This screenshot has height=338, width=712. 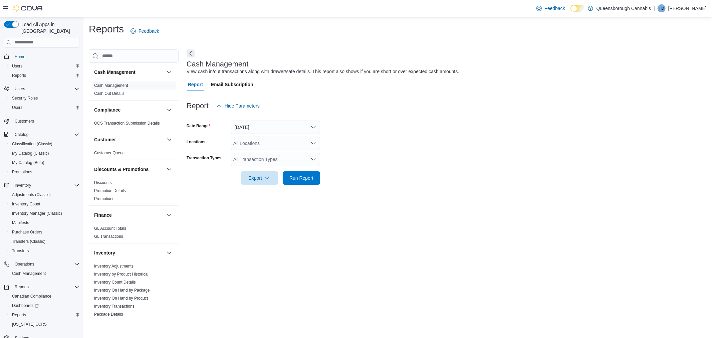 What do you see at coordinates (108, 314) in the screenshot?
I see `a: Package Details` at bounding box center [108, 314].